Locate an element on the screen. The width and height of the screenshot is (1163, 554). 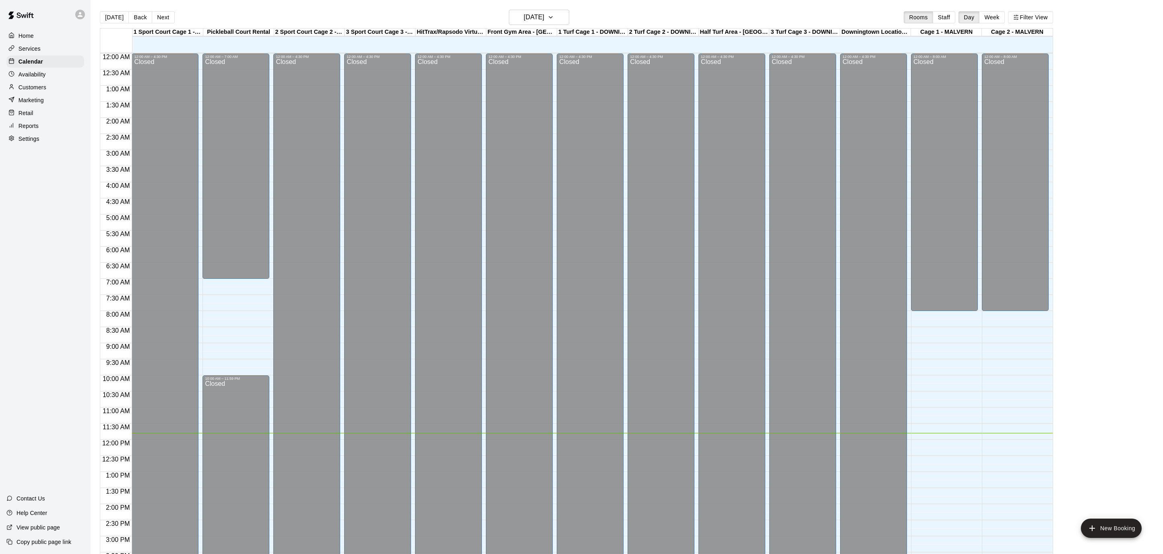
span: 2:30 PM is located at coordinates (118, 524).